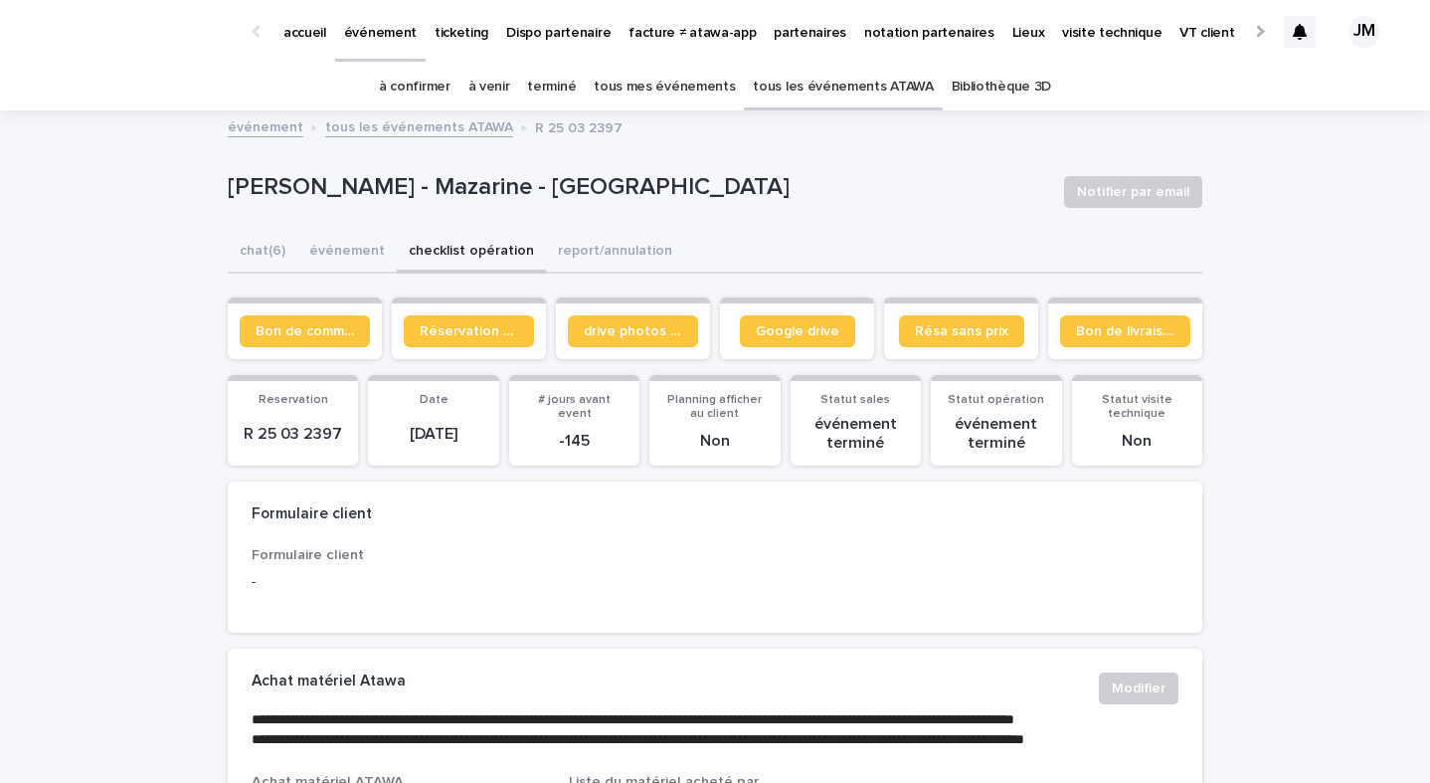 This screenshot has height=783, width=1430. Describe the element at coordinates (962, 331) in the screenshot. I see `a: Résa sans prix` at that location.